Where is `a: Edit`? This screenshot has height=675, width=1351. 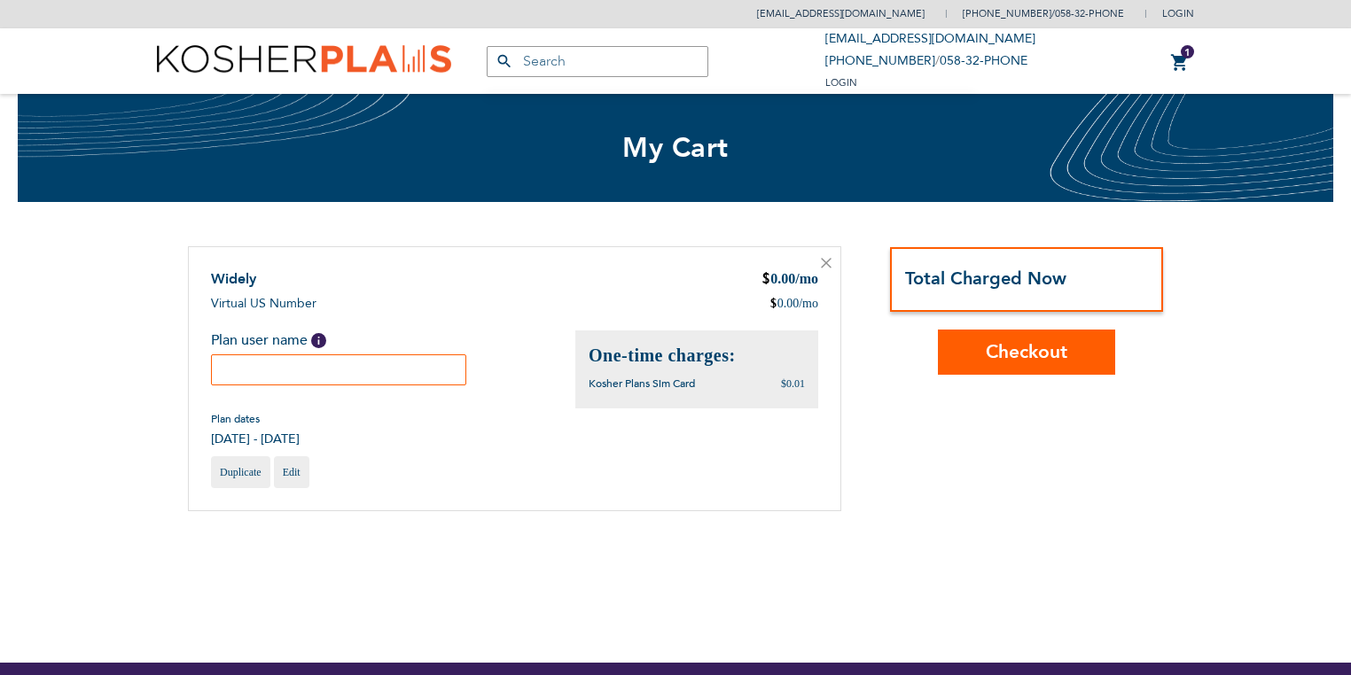 a: Edit is located at coordinates (292, 472).